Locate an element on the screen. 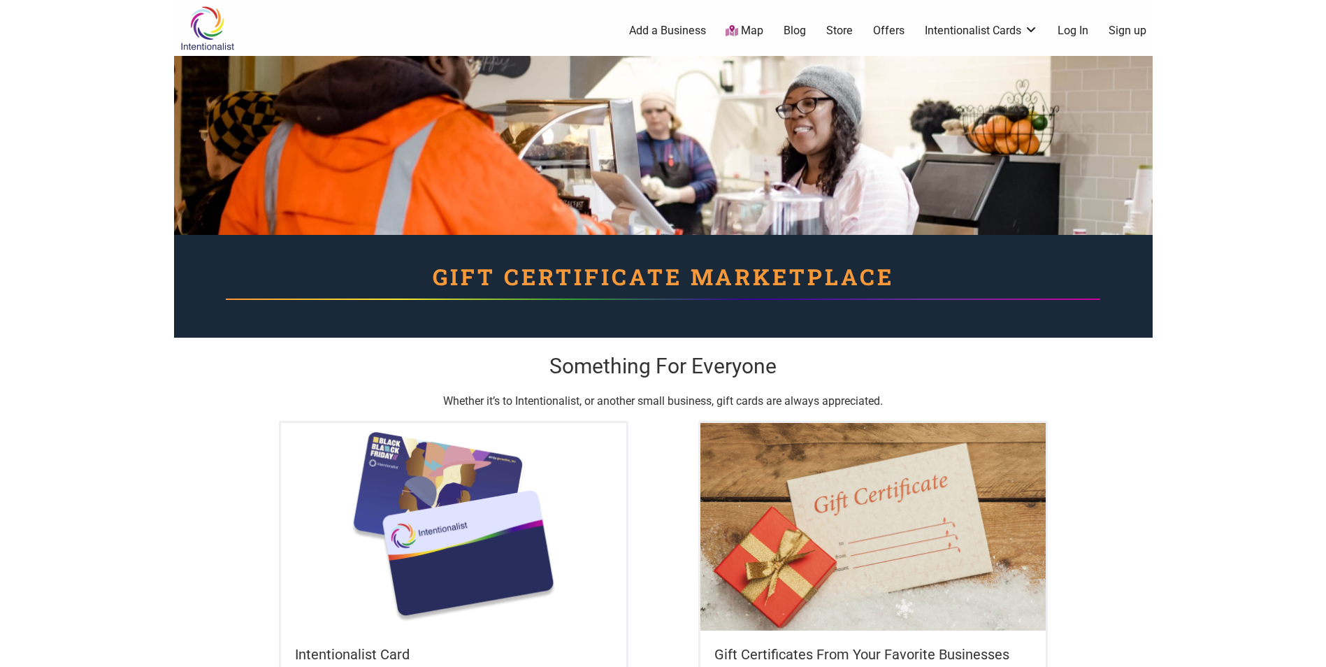 This screenshot has height=667, width=1326. a: Sign up is located at coordinates (1127, 31).